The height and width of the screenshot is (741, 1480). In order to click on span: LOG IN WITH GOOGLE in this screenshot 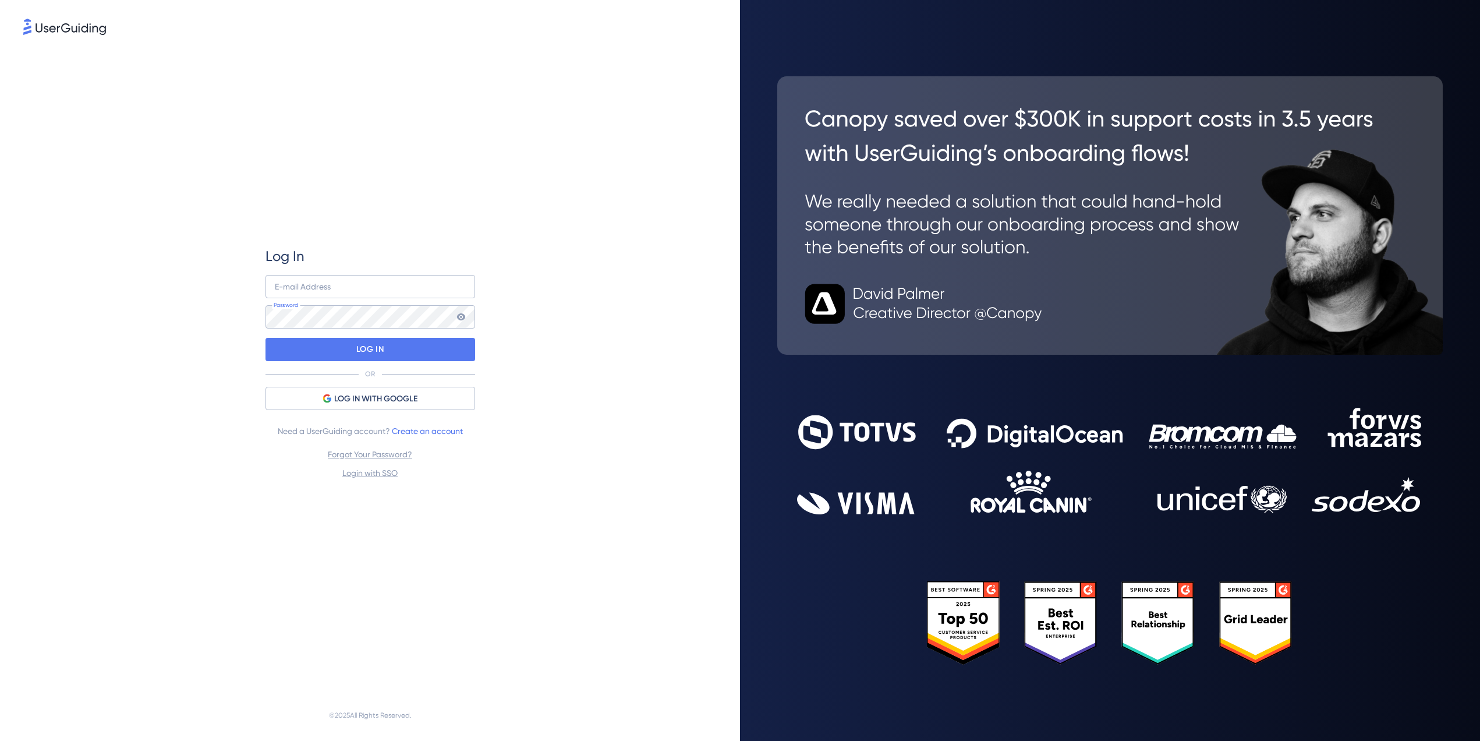, I will do `click(376, 399)`.